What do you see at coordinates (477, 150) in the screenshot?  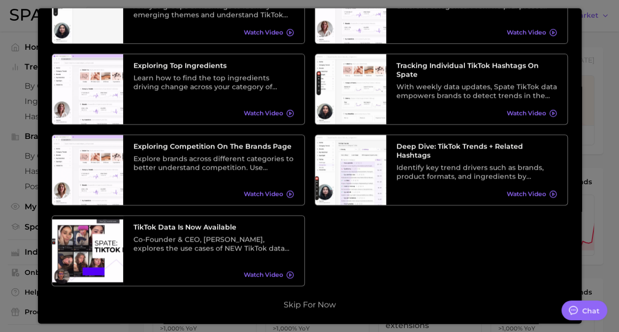 I see `h3: Deep Dive: TikTok Trends + Related Hashtags` at bounding box center [477, 150].